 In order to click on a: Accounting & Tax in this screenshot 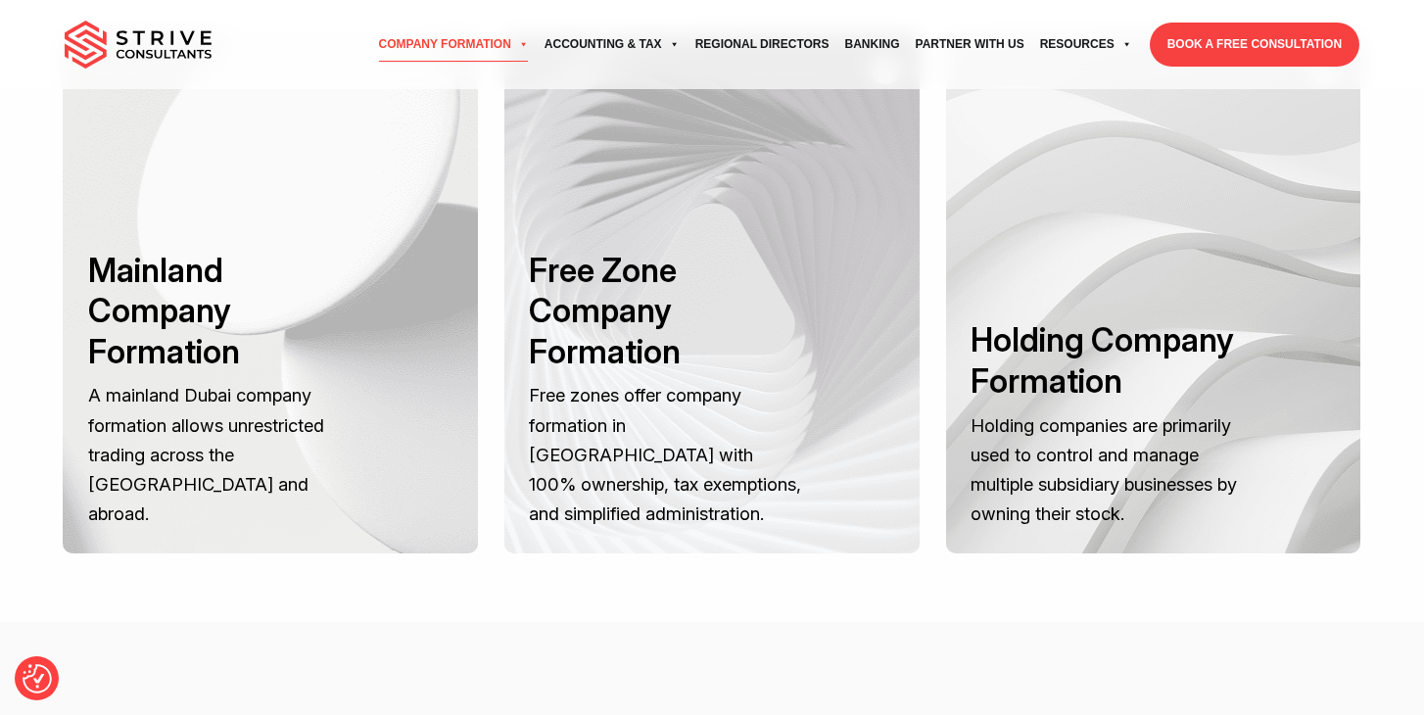, I will do `click(612, 44)`.